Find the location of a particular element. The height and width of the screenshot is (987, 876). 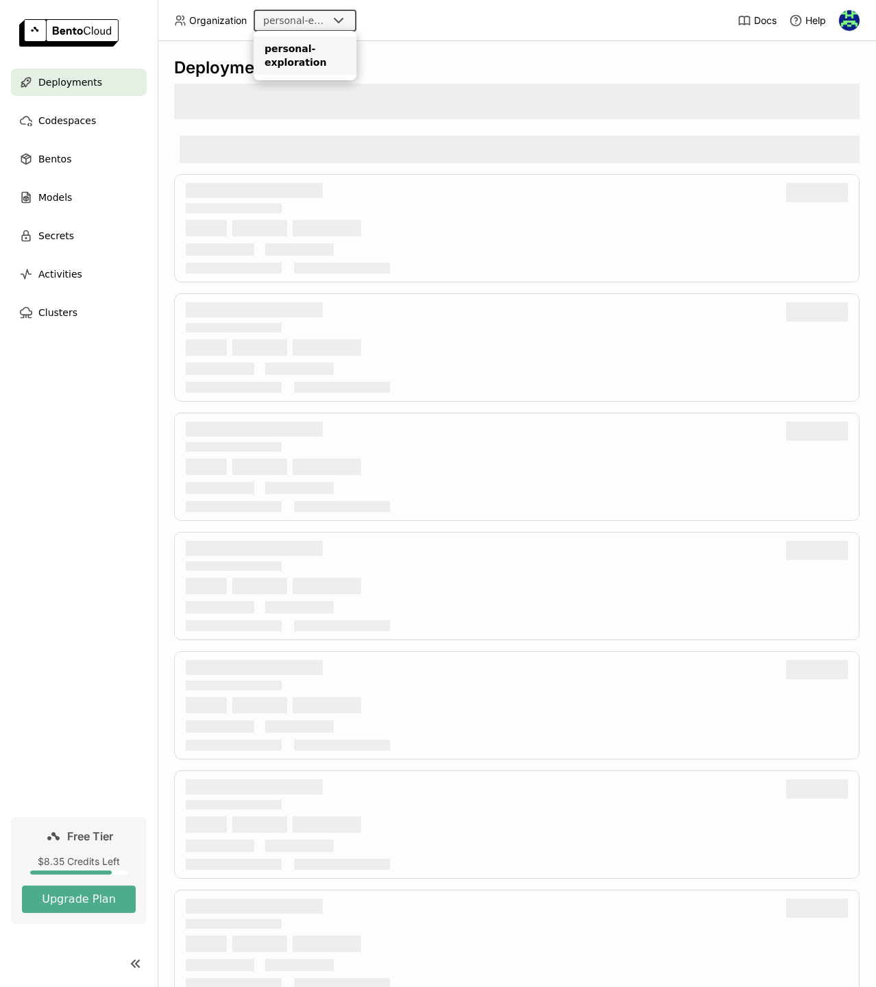

span: Organization is located at coordinates (218, 21).